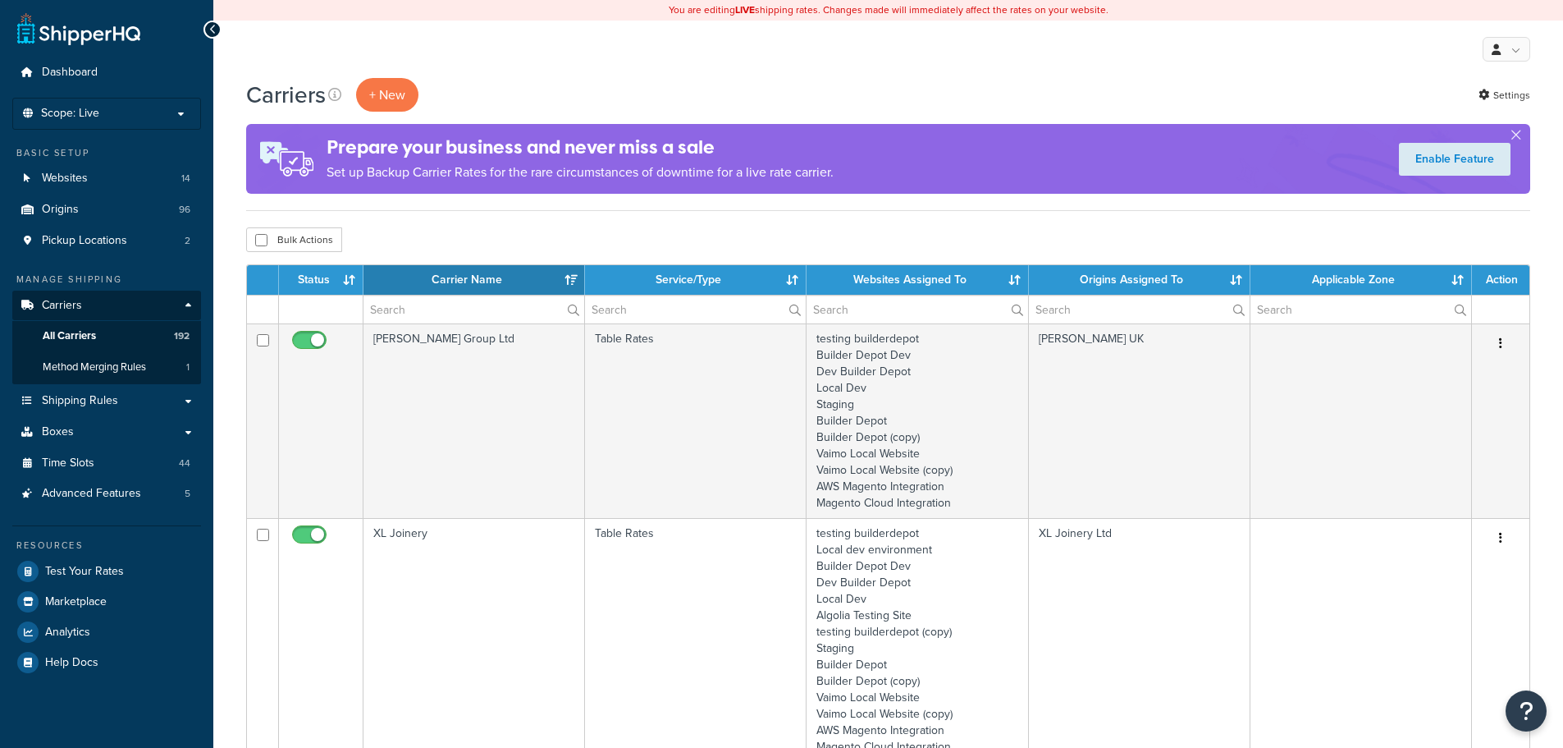 The height and width of the screenshot is (748, 1563). What do you see at coordinates (917, 280) in the screenshot?
I see `th: Websites Assigned To: activate to sort column ascending` at bounding box center [917, 280].